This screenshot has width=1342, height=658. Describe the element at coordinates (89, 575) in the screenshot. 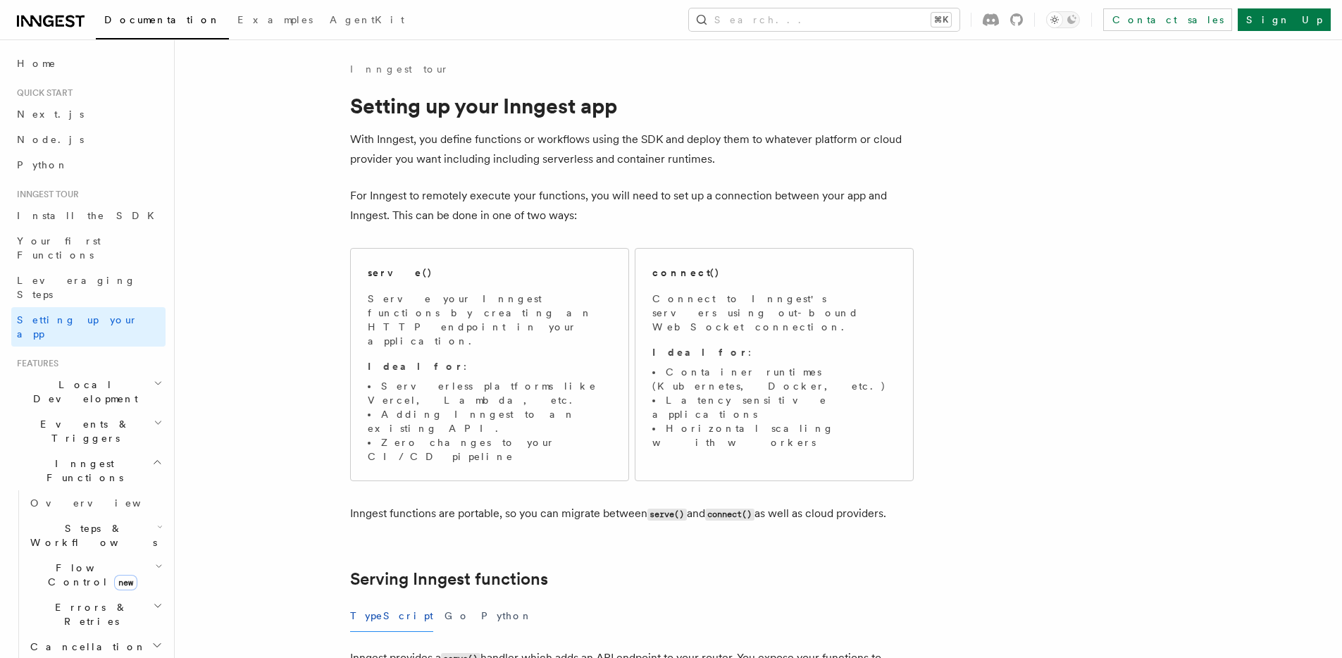

I see `span: Flow Control` at that location.